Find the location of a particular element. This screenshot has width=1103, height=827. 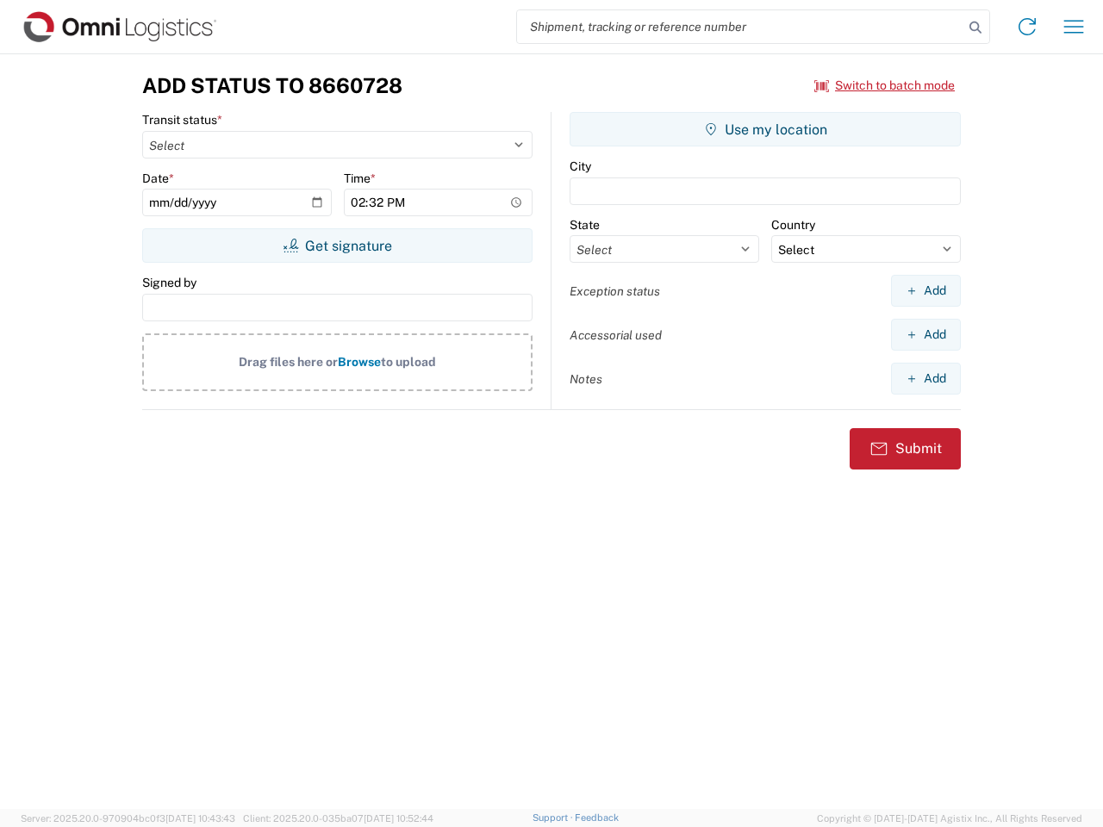

label: State is located at coordinates (584, 225).